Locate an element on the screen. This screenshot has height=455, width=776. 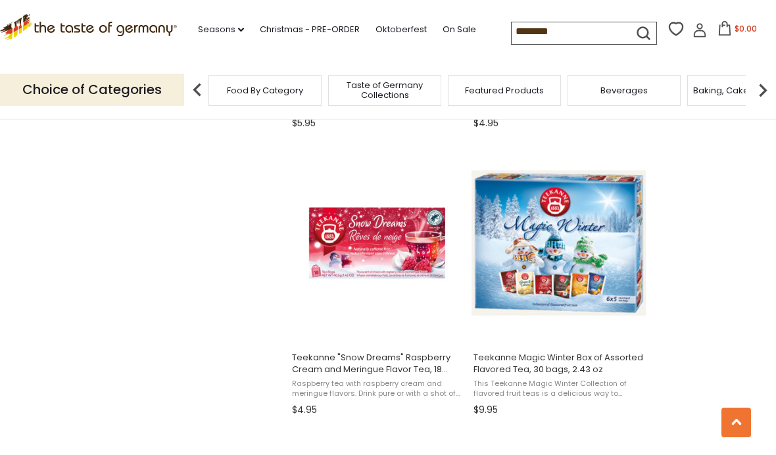
span: Raspberry tea with raspberry cream and meringue flavors. Drink pure or with a shot of [PERSON_NAM... is located at coordinates (377, 389).